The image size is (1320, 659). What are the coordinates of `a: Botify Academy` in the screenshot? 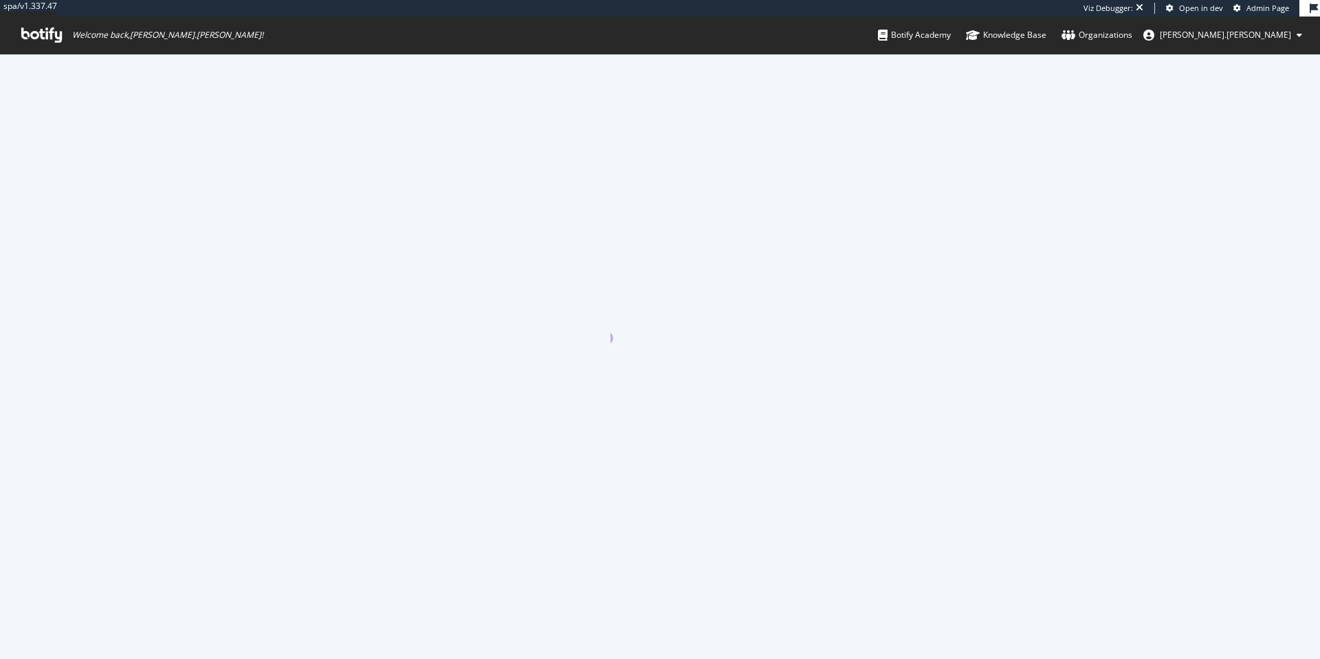 It's located at (915, 35).